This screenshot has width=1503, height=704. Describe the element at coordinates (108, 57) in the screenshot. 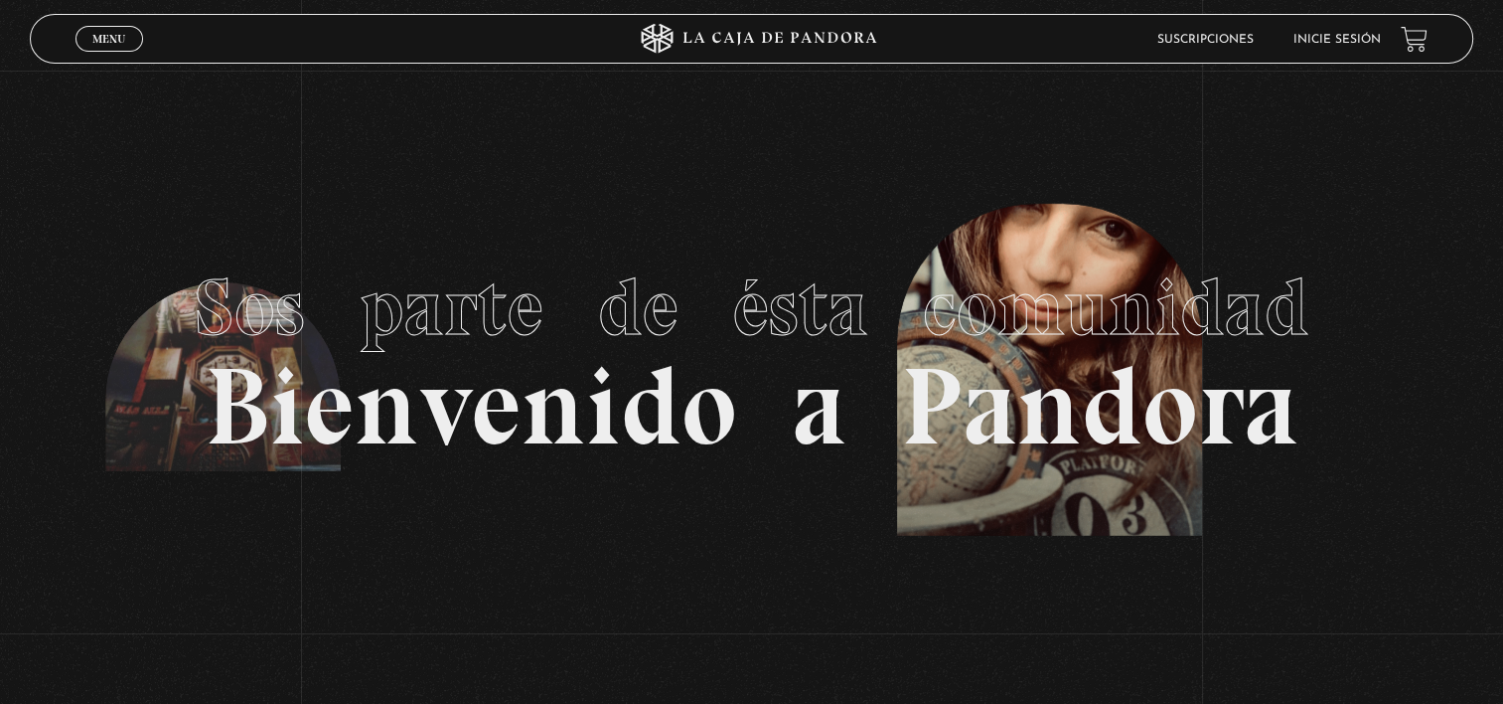

I see `span: Cerrar` at that location.